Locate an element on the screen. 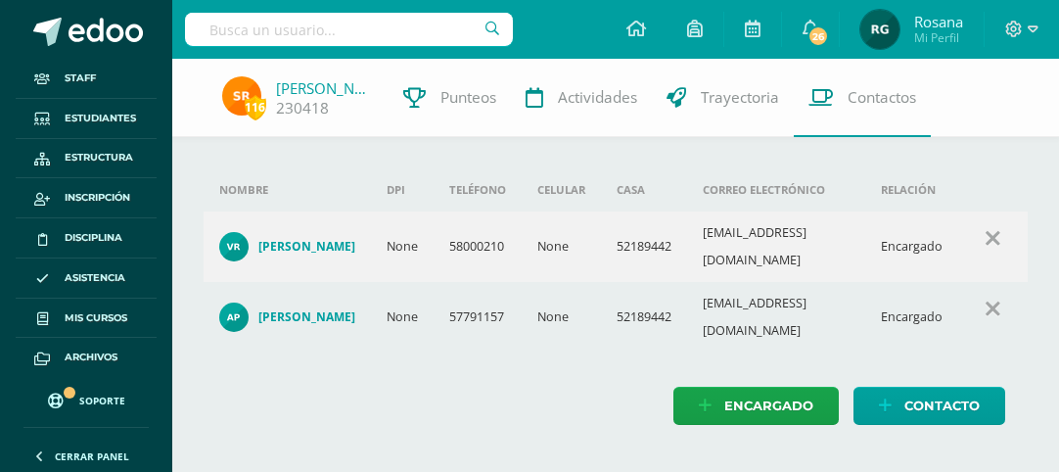 This screenshot has height=472, width=1059. span: Contacto is located at coordinates (942, 405).